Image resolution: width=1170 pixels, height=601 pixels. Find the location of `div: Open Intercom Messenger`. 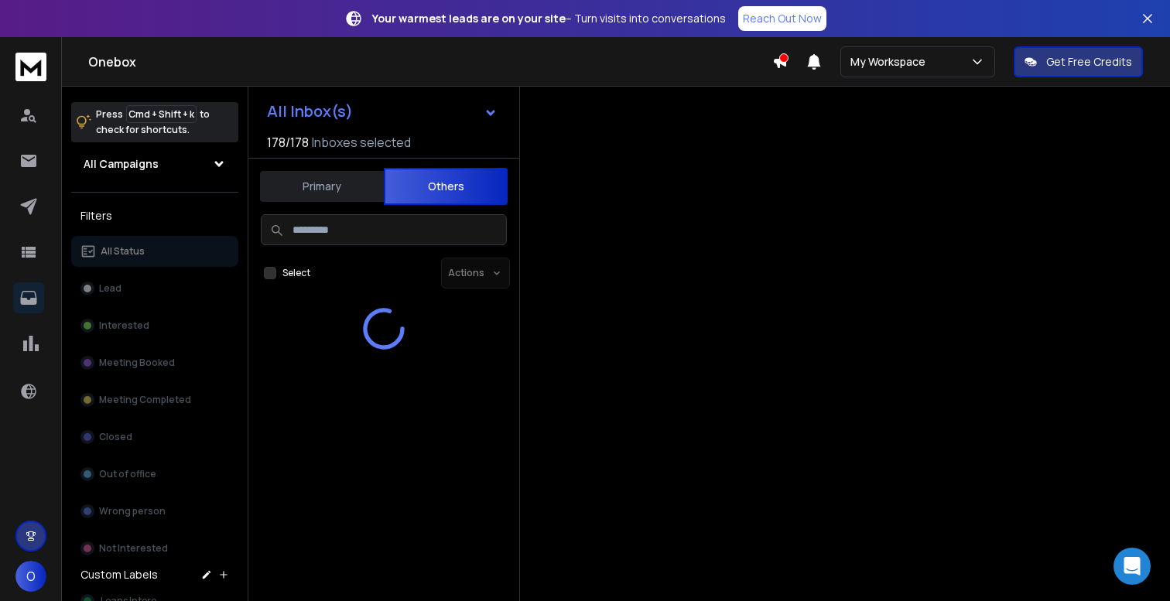

div: Open Intercom Messenger is located at coordinates (1133, 567).